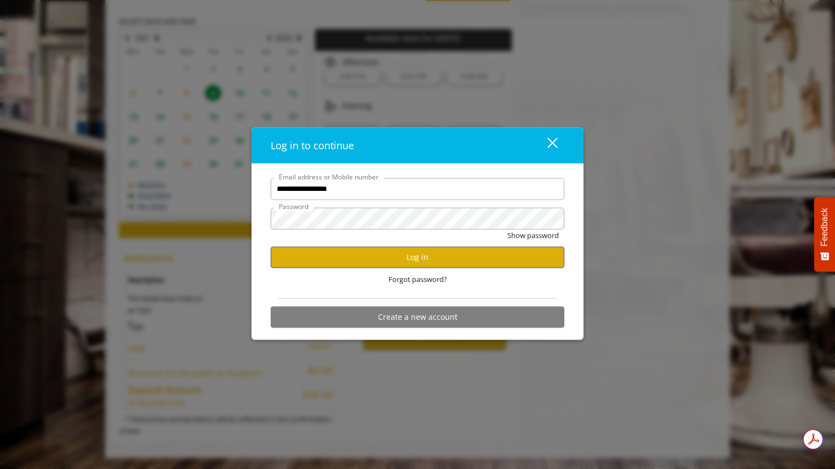 The width and height of the screenshot is (835, 469). Describe the element at coordinates (546, 145) in the screenshot. I see `button: close dialog` at that location.